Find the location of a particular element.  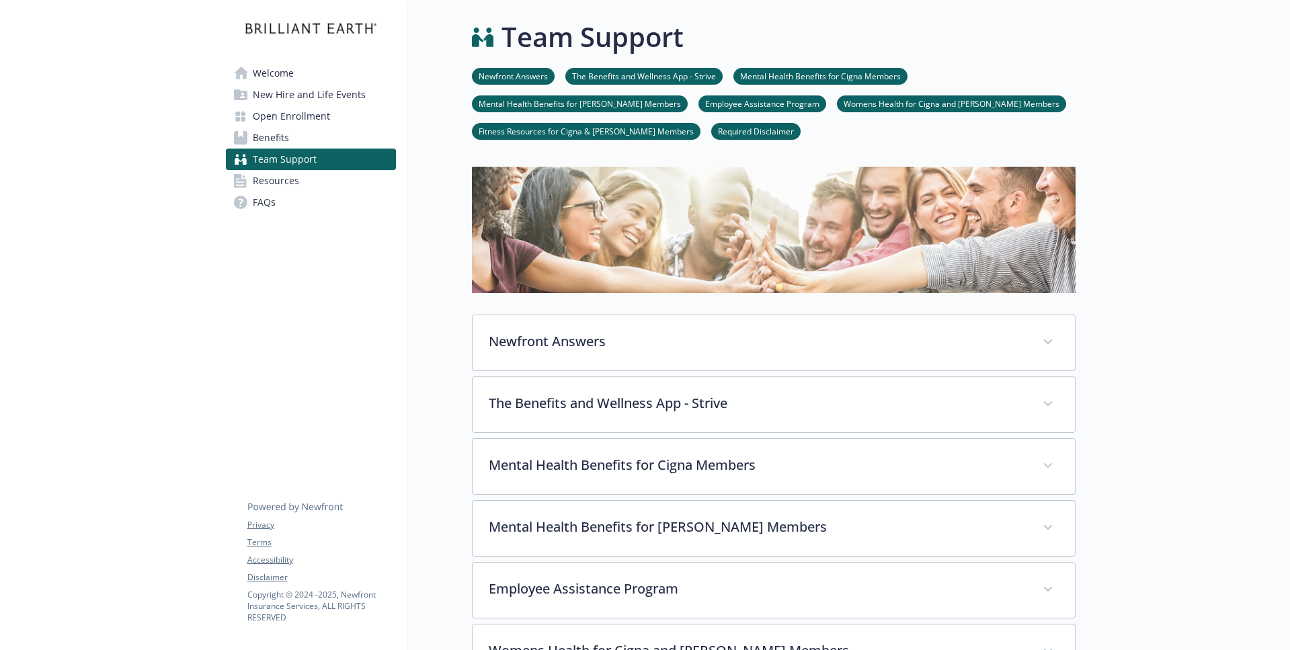

a: Privacy is located at coordinates (321, 525).